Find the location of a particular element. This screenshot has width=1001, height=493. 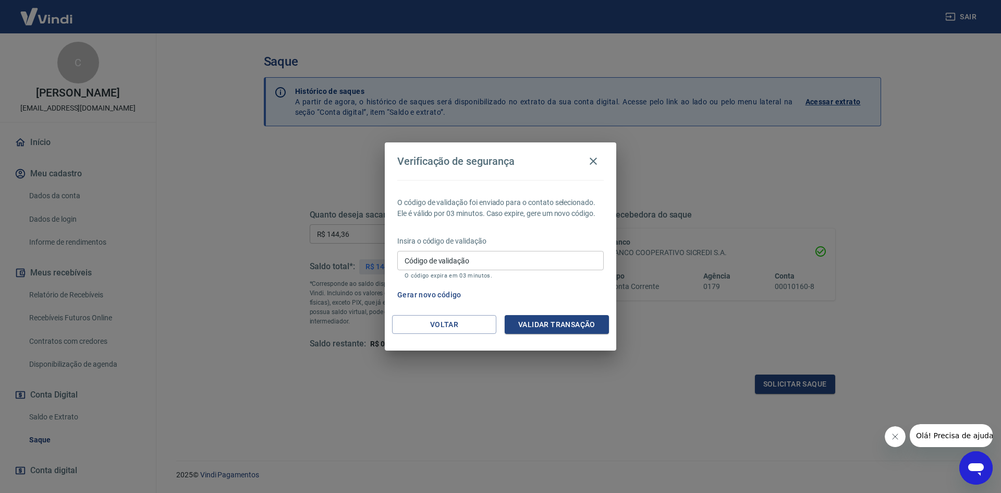

button: Validar transação is located at coordinates (557, 324).